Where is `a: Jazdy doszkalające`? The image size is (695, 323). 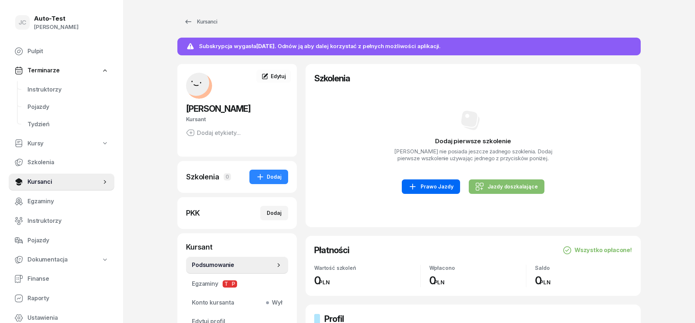
a: Jazdy doszkalające is located at coordinates (507, 187).